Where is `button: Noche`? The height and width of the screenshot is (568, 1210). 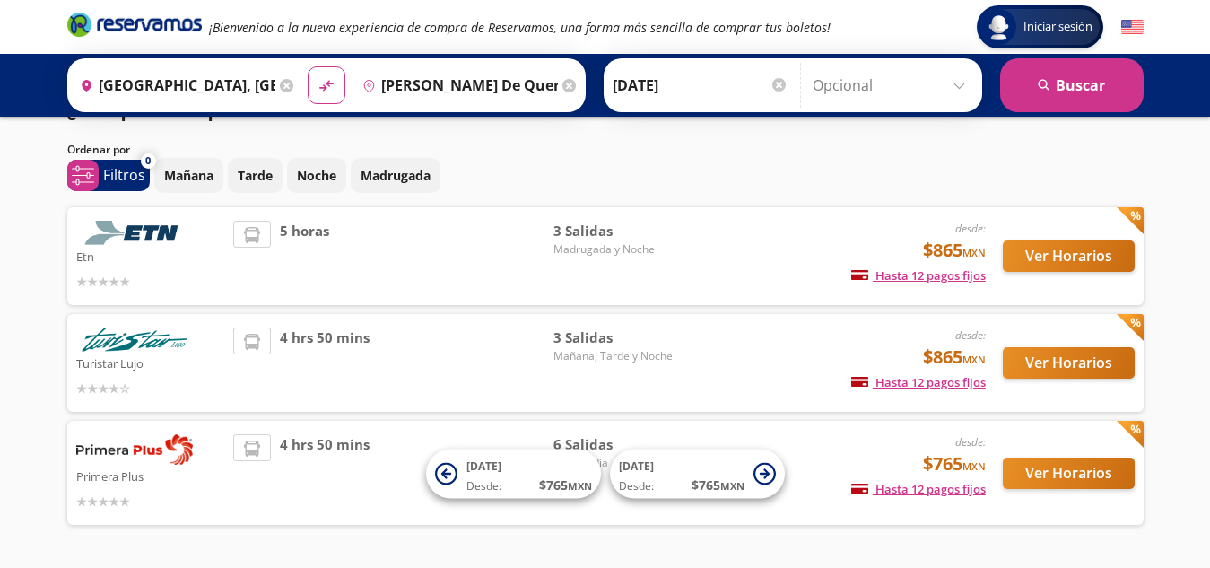
button: Noche is located at coordinates (317, 175).